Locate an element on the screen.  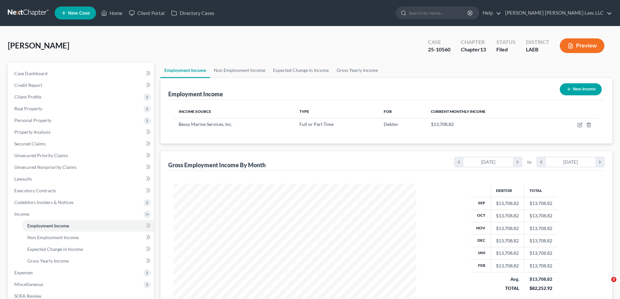
span: Codebtors Insiders & Notices is located at coordinates (44, 202).